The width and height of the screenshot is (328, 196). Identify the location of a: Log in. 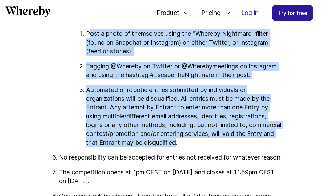
(249, 13).